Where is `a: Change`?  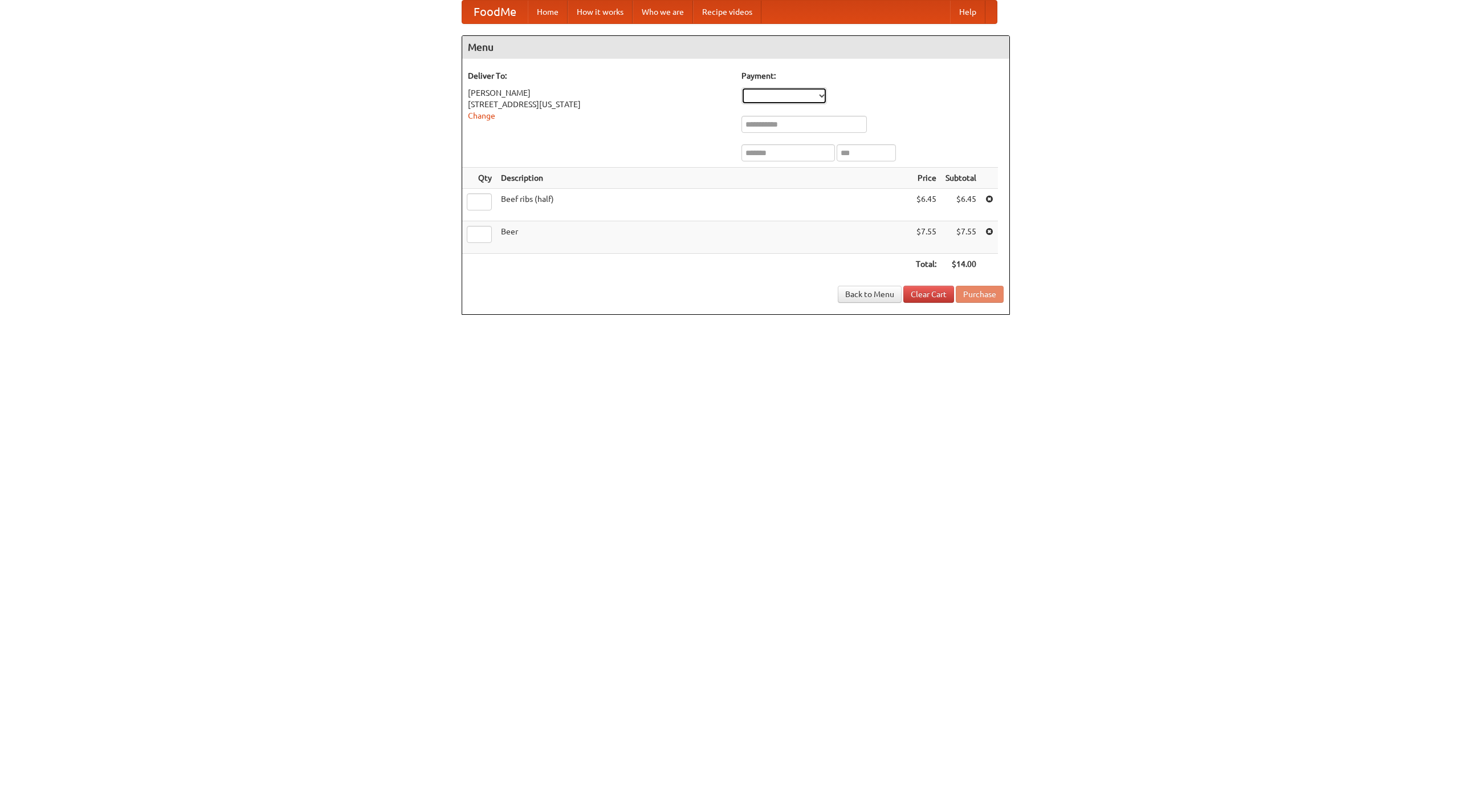 a: Change is located at coordinates (482, 116).